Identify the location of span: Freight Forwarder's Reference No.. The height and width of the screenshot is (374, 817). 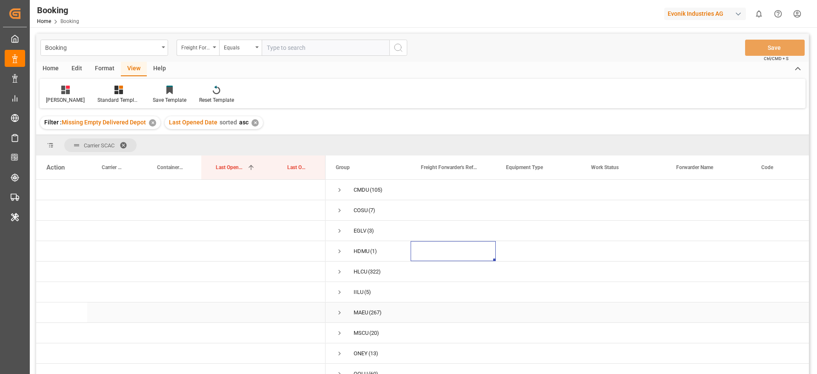
(450, 167).